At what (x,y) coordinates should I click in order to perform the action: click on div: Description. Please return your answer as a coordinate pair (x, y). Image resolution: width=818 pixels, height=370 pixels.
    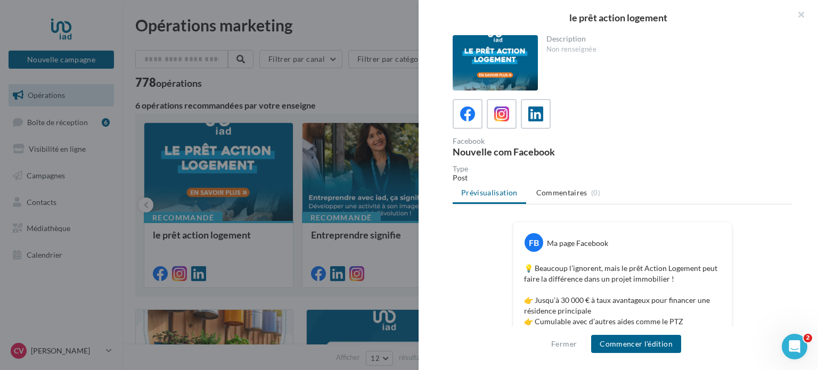
    Looking at the image, I should click on (665, 39).